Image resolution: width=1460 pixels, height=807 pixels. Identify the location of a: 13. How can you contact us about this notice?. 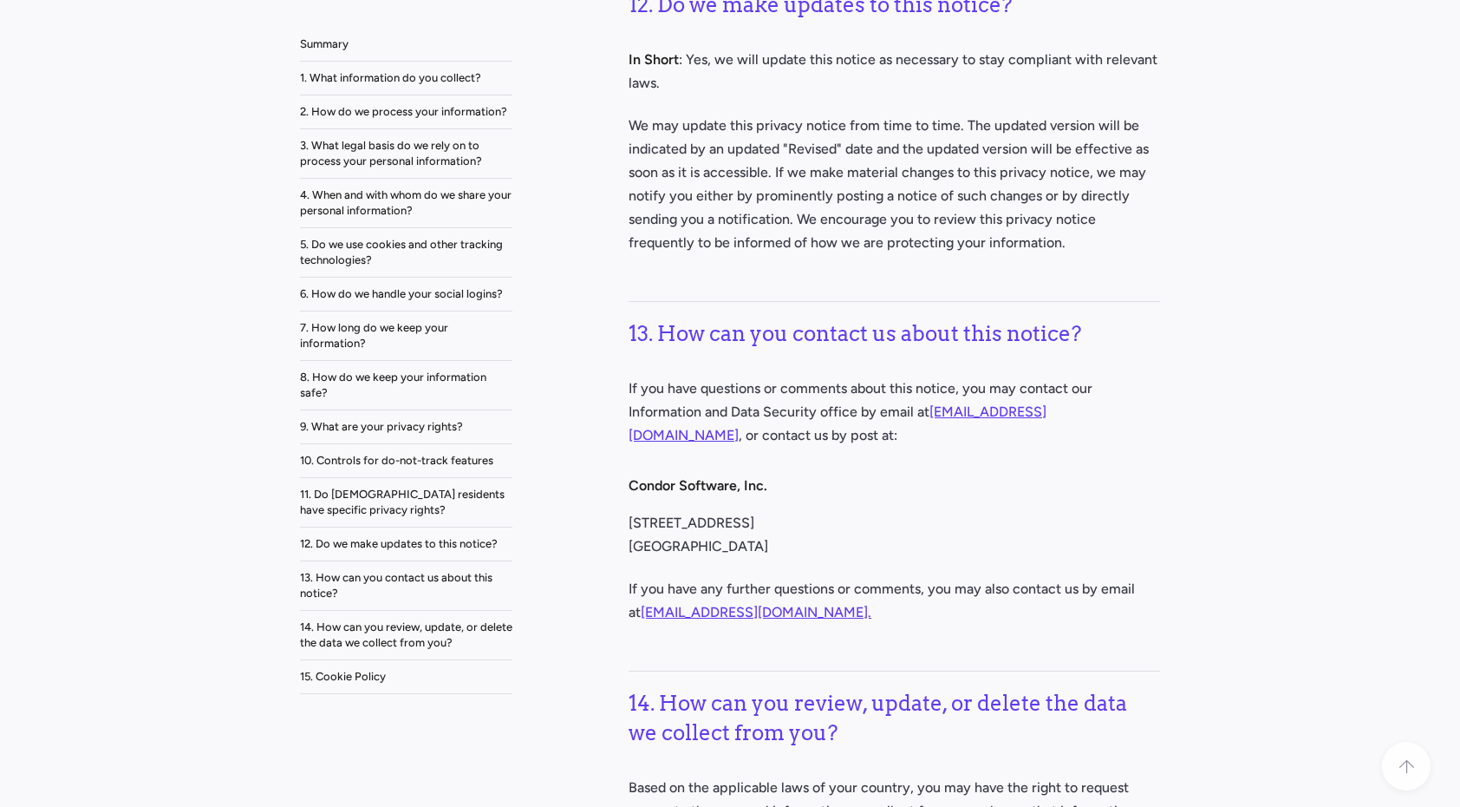
(406, 585).